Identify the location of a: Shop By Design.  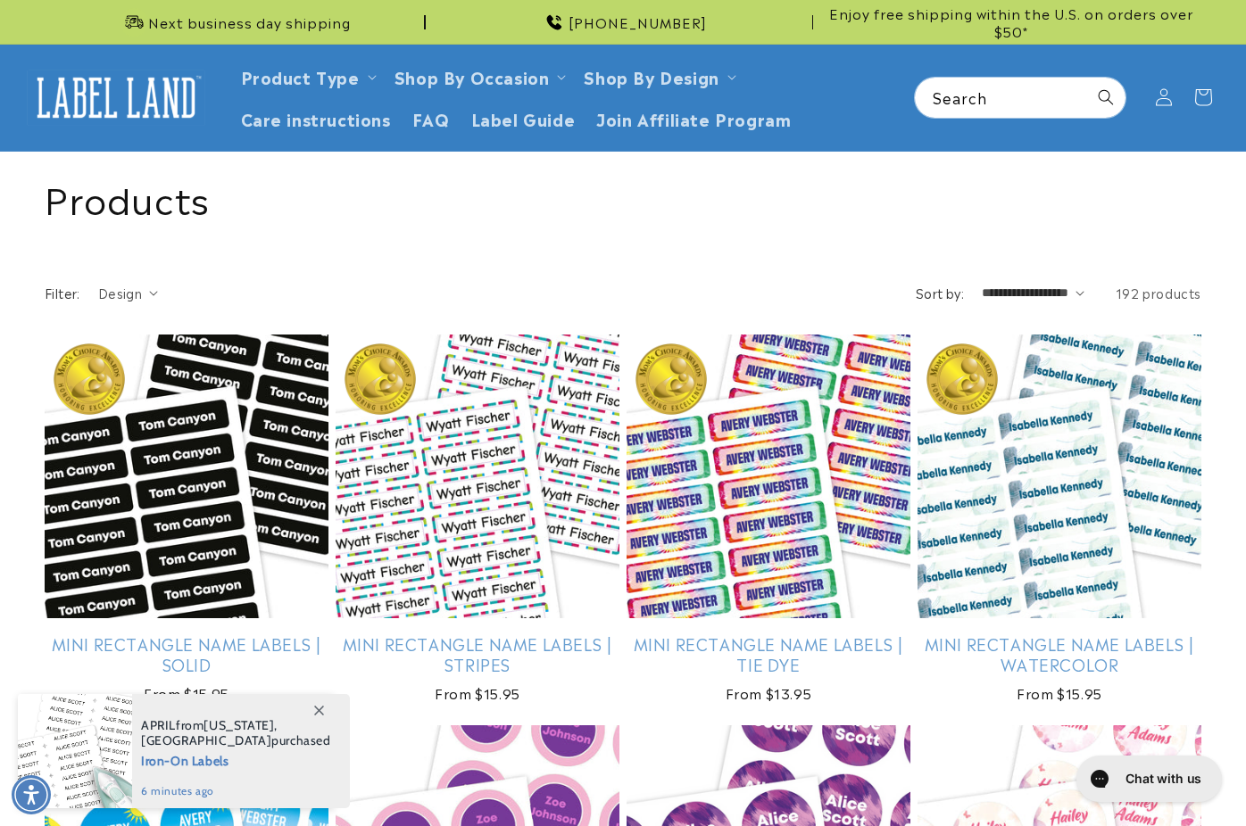
(651, 76).